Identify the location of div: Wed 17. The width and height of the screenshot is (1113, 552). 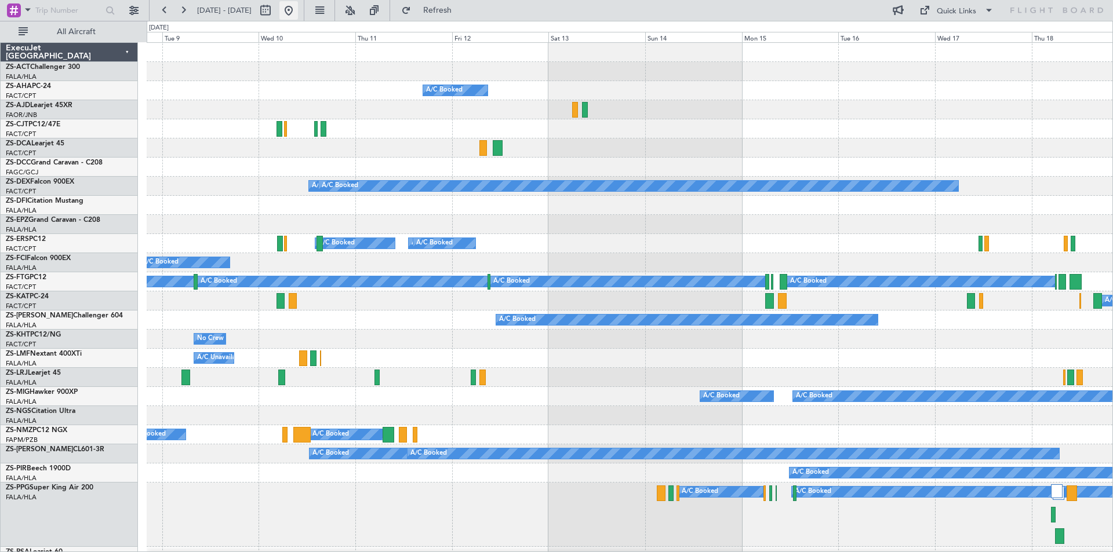
(983, 37).